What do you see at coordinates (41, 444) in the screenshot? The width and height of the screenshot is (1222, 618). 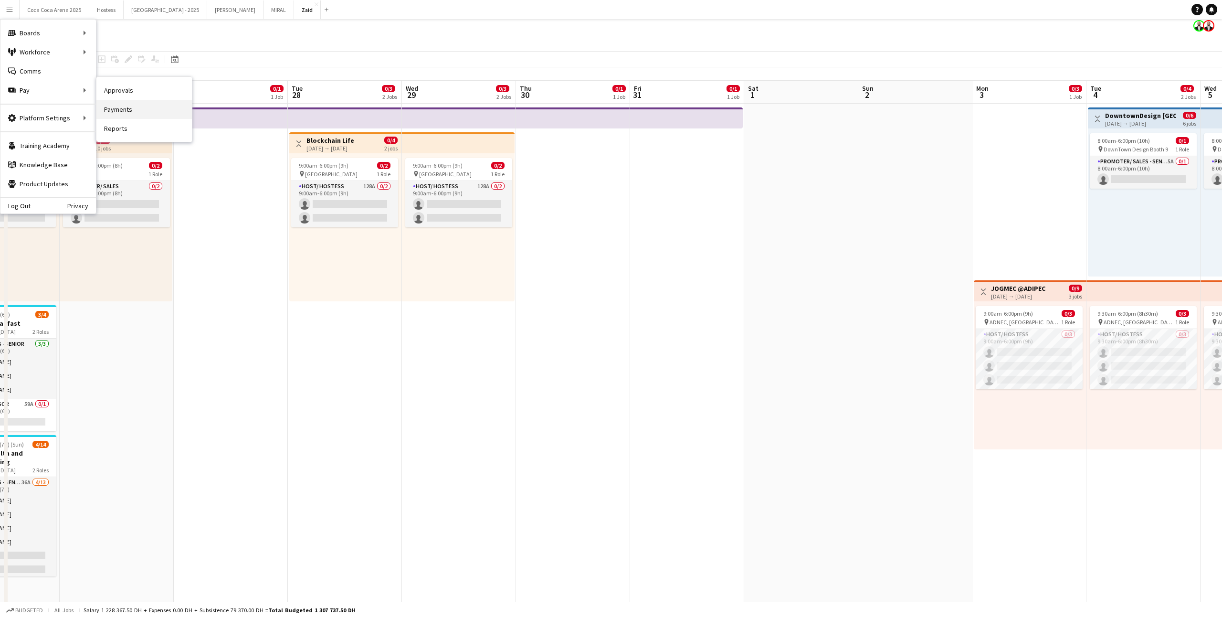 I see `span: 4/14` at bounding box center [41, 444].